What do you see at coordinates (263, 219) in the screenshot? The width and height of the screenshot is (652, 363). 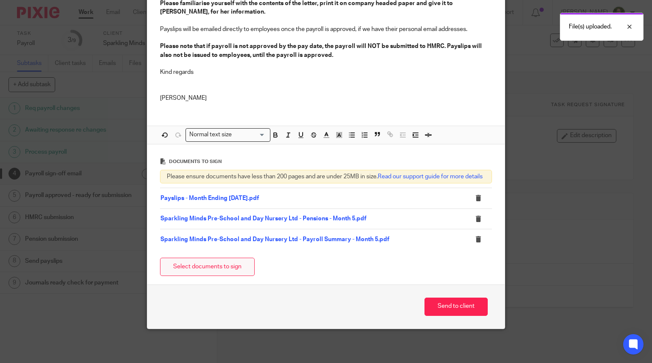 I see `a: Sparkling Minds Pre-School and Day Nursery Ltd - Pensions - Month 5.pdf` at bounding box center [263, 219].